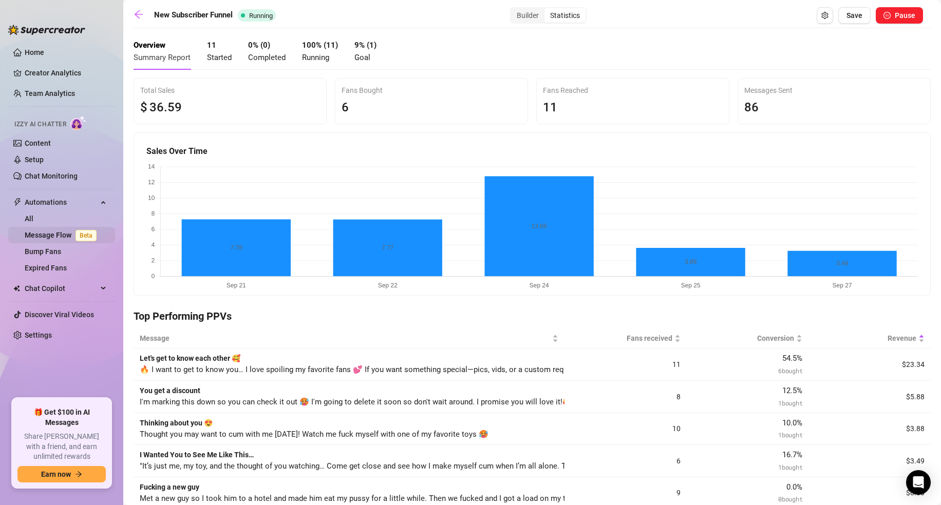  Describe the element at coordinates (790, 371) in the screenshot. I see `span: 6 bought` at that location.